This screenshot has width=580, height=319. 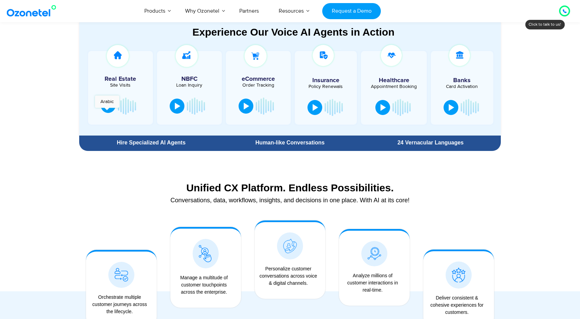 I want to click on div: Manage a multitude of customer touchpoints across the enterprise., so click(x=204, y=285).